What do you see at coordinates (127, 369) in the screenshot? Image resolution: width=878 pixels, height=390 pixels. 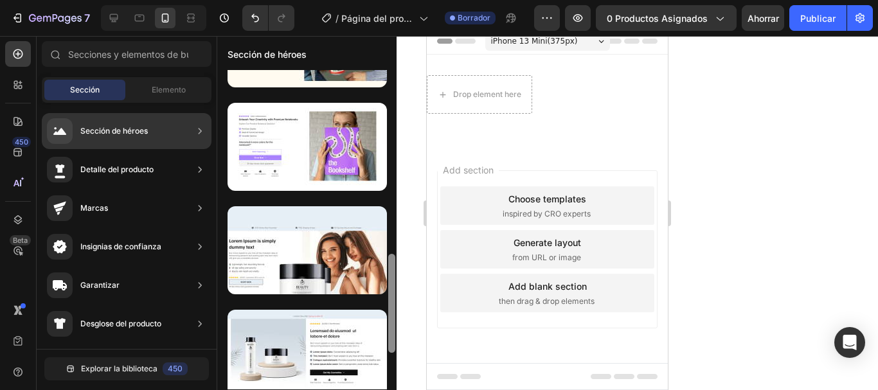 I see `button: Explorar la biblioteca450` at bounding box center [127, 369].